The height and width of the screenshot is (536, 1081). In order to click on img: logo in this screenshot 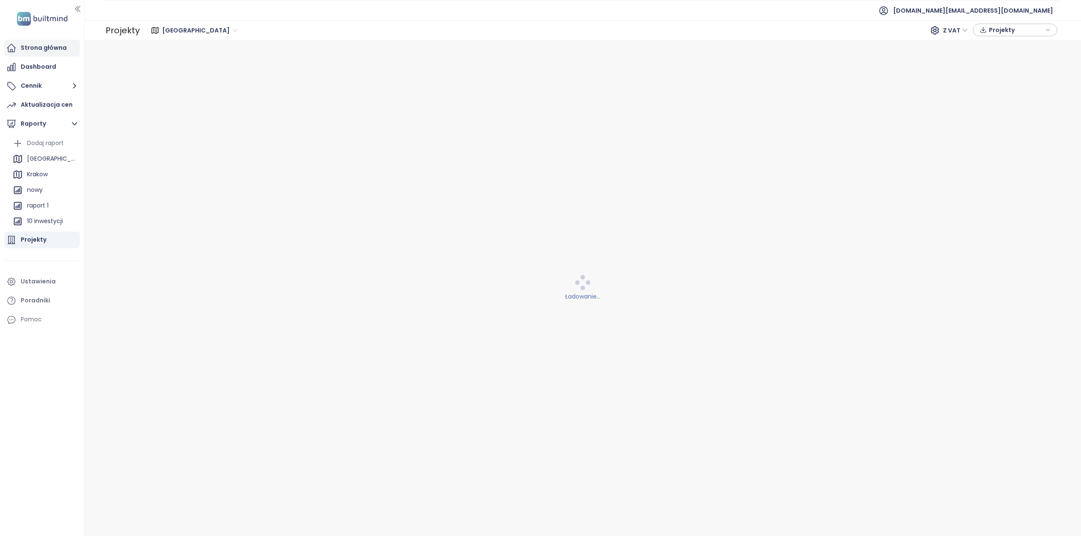, I will do `click(42, 19)`.